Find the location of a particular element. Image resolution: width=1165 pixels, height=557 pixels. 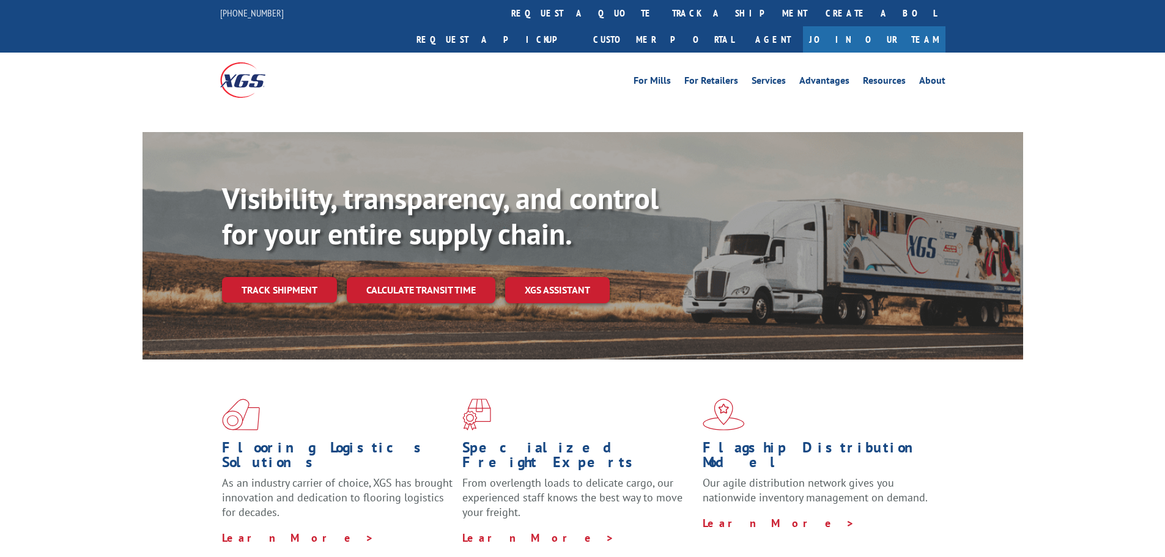

a: About is located at coordinates (932, 83).